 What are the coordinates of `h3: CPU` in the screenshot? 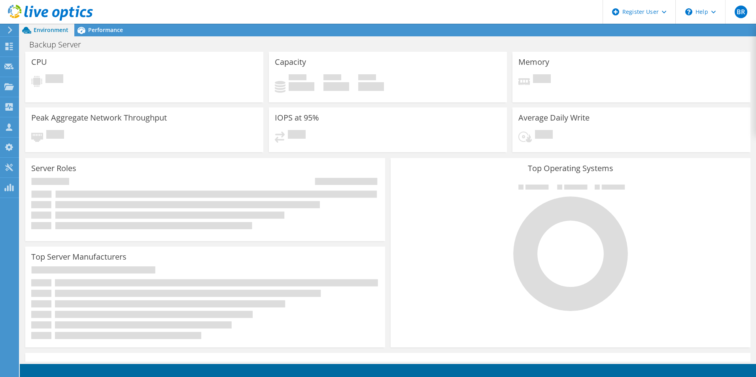 It's located at (39, 62).